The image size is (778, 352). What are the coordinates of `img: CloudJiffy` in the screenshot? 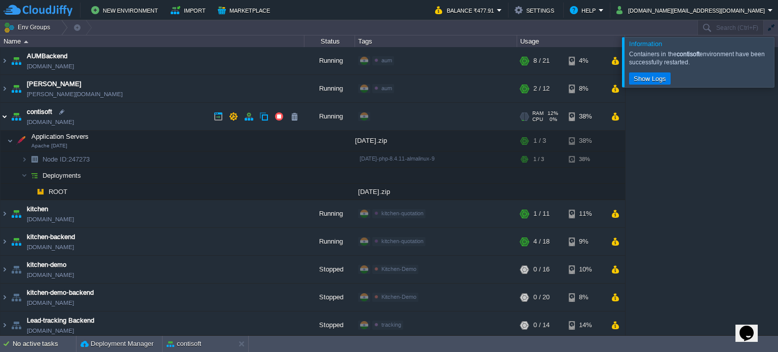 It's located at (38, 10).